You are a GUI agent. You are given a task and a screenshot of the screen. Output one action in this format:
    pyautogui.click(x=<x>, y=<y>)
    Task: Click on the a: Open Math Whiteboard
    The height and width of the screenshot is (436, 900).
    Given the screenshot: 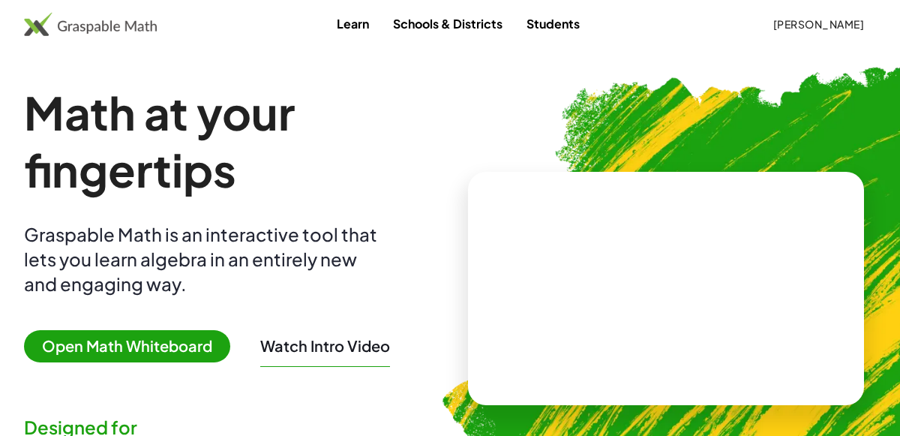 What is the action you would take?
    pyautogui.click(x=133, y=347)
    